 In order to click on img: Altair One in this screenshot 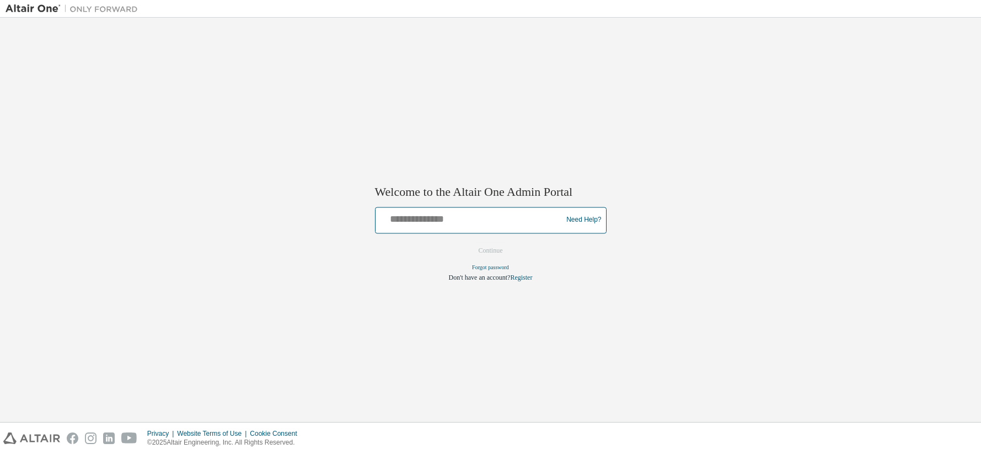, I will do `click(74, 9)`.